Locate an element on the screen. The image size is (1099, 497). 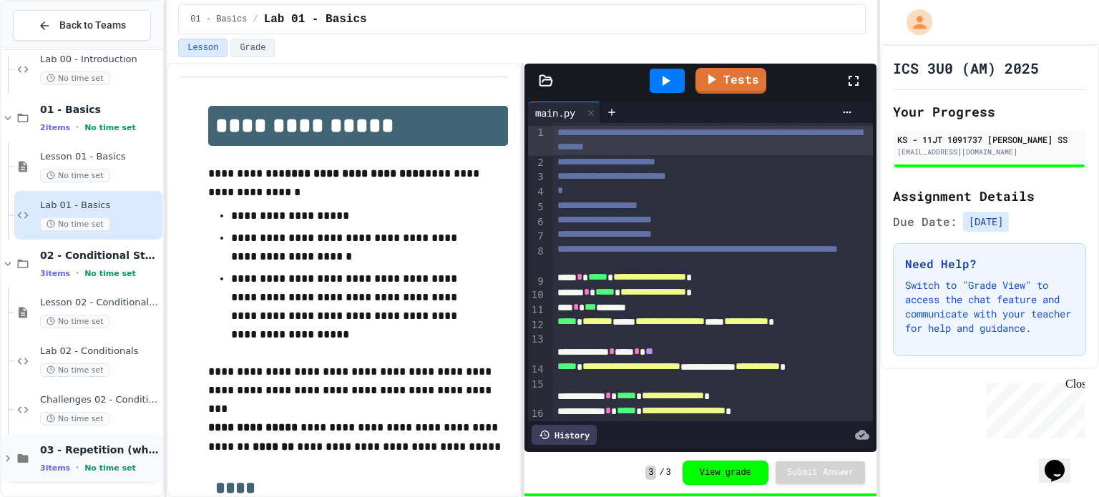
p: Switch to "Grade View" to access the chat feature and communicate with your teacher for help and ... is located at coordinates (990, 307).